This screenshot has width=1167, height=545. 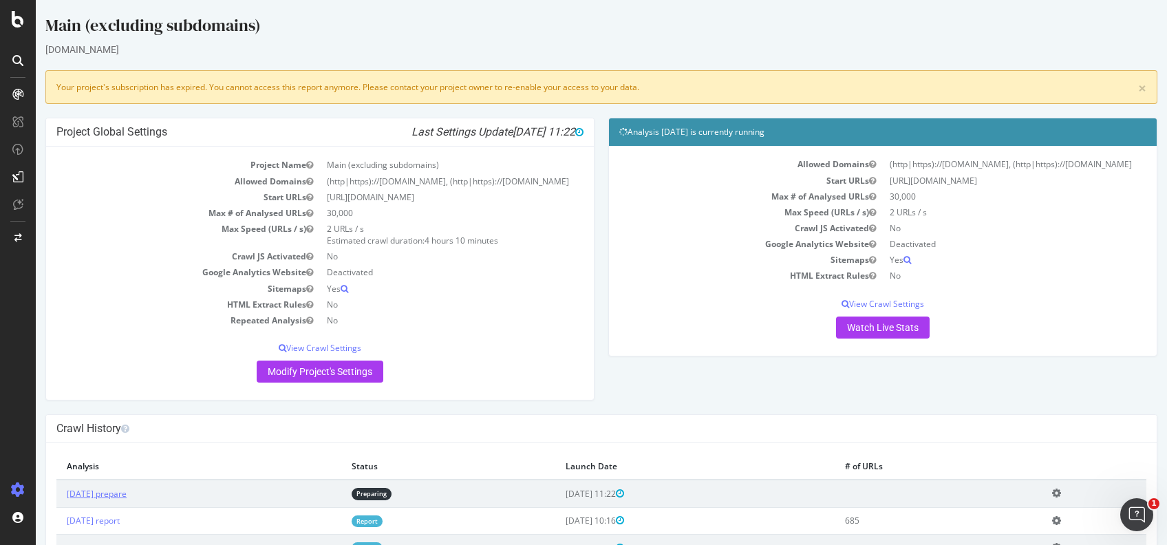 What do you see at coordinates (462, 132) in the screenshot?
I see `i: Last Settings Update` at bounding box center [462, 132].